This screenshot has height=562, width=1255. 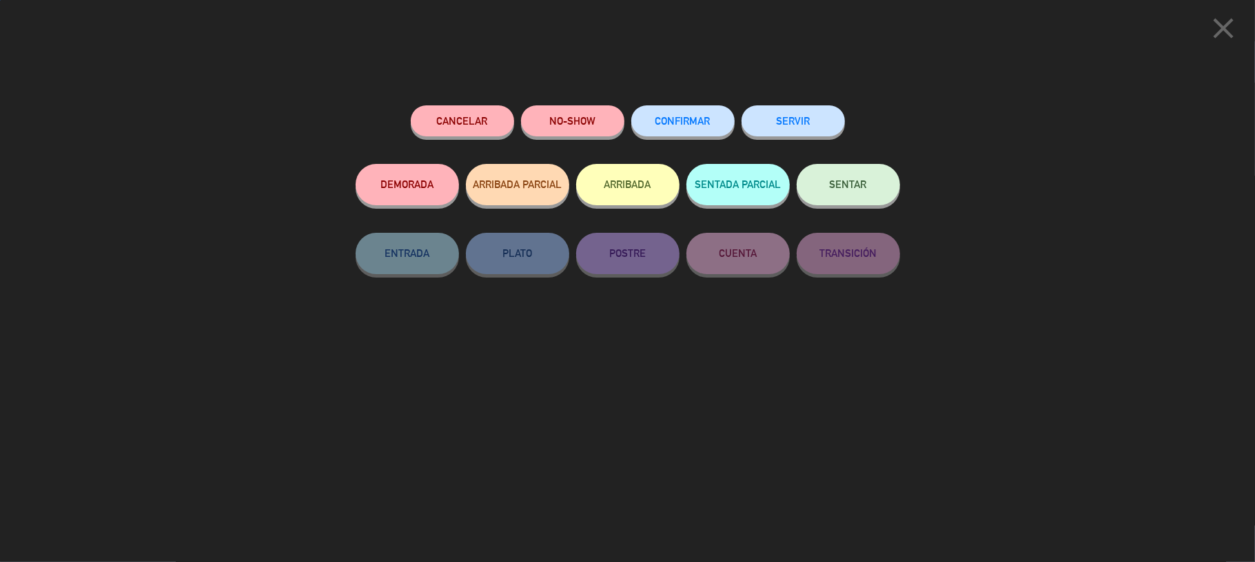 I want to click on button: ARRIBADA PARCIAL, so click(x=518, y=185).